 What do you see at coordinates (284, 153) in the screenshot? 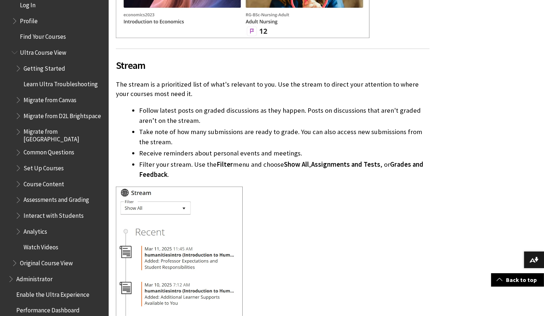
I see `li: Receive reminders about personal events and meetings.` at bounding box center [284, 153].